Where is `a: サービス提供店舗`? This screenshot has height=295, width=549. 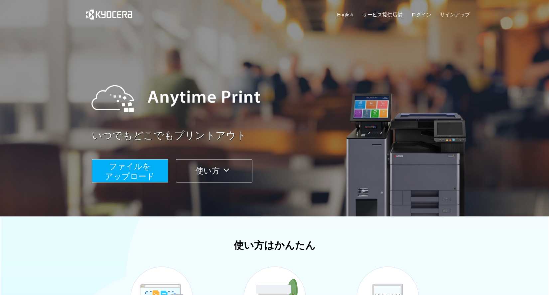
a: サービス提供店舗 is located at coordinates (382, 14).